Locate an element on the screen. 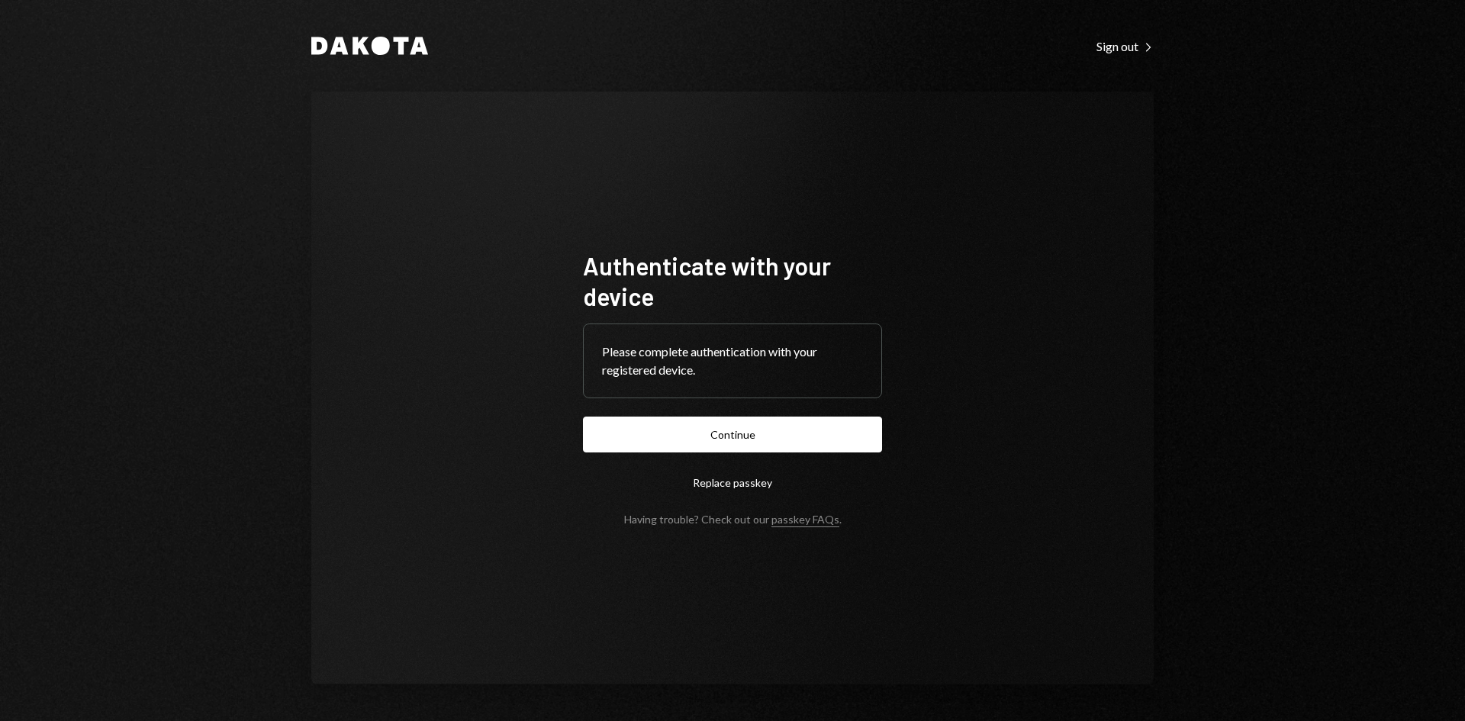 This screenshot has height=721, width=1465. button: Continue is located at coordinates (732, 434).